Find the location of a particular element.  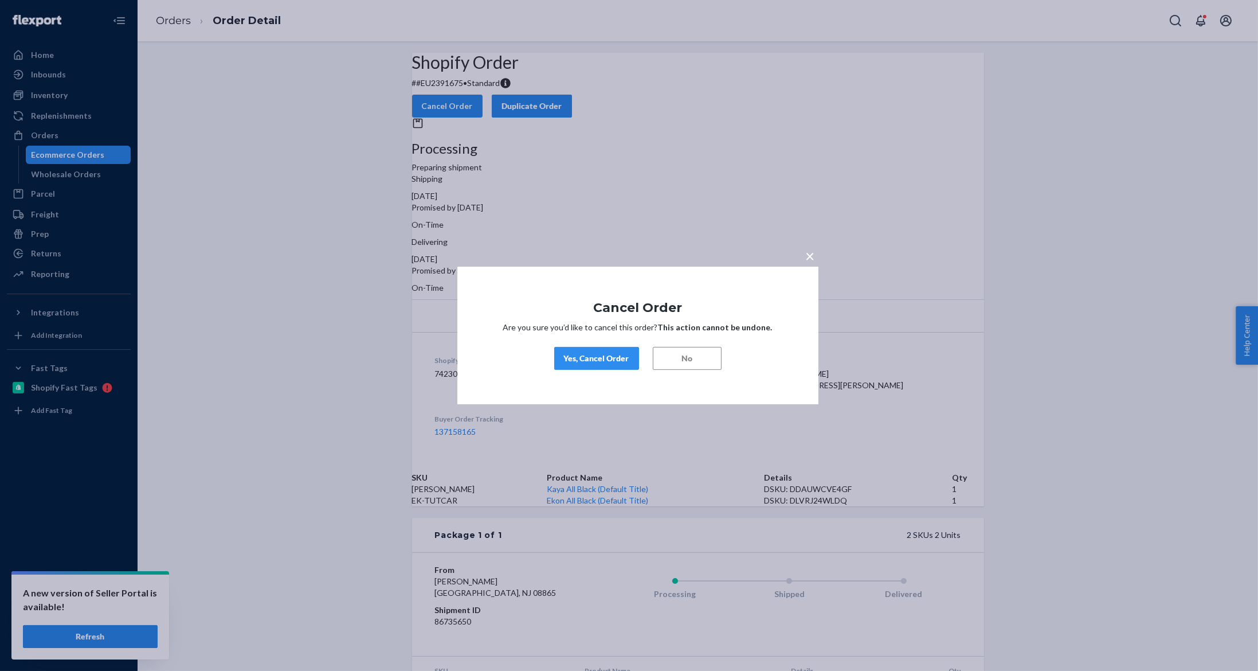

strong: This action cannot be undone. is located at coordinates (715, 327).